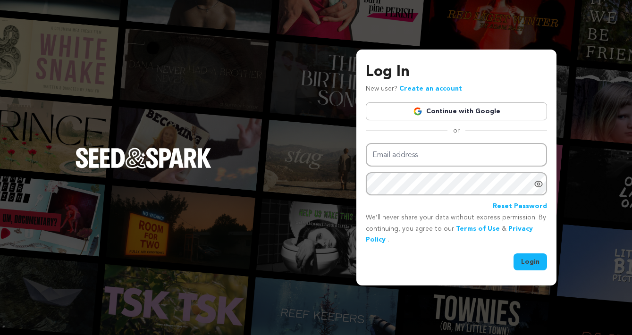 Image resolution: width=632 pixels, height=335 pixels. I want to click on a: Seed&Spark Homepage, so click(144, 168).